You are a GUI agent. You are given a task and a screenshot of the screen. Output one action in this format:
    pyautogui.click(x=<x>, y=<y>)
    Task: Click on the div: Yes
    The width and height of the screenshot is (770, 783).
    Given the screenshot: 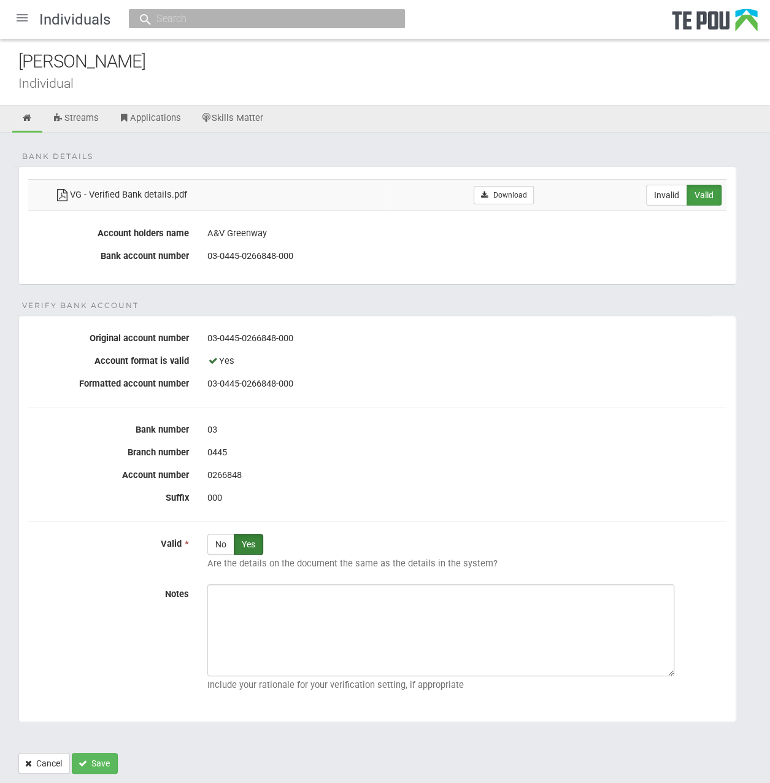 What is the action you would take?
    pyautogui.click(x=467, y=361)
    